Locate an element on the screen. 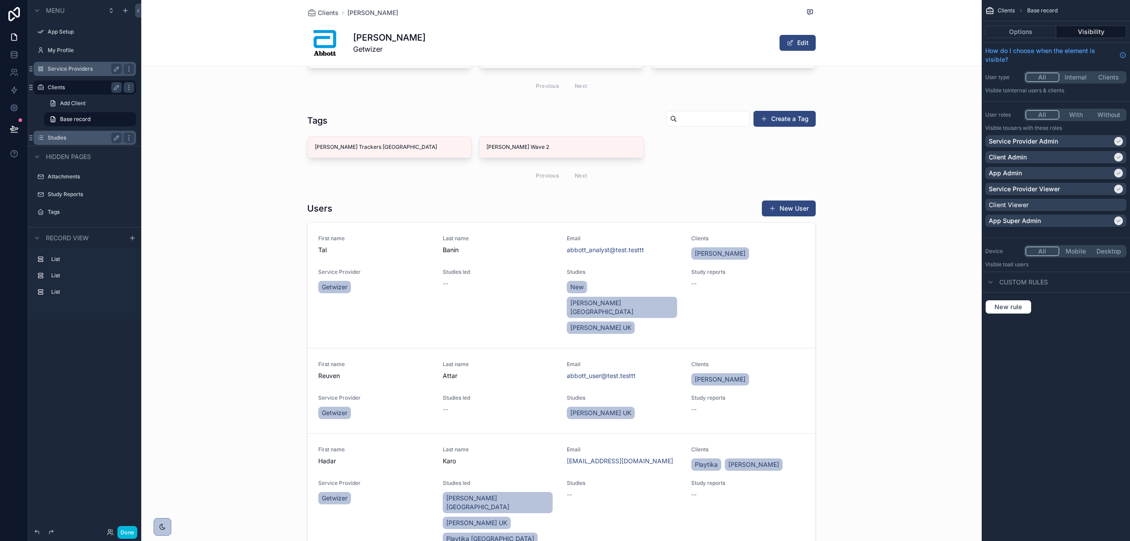 Image resolution: width=1130 pixels, height=541 pixels. a: How do I choose when the element is visible? is located at coordinates (1056, 55).